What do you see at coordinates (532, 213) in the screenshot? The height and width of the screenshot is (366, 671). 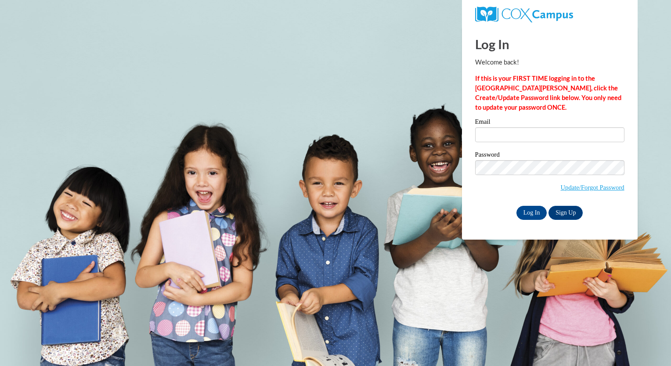 I see `input: Log In` at bounding box center [532, 213].